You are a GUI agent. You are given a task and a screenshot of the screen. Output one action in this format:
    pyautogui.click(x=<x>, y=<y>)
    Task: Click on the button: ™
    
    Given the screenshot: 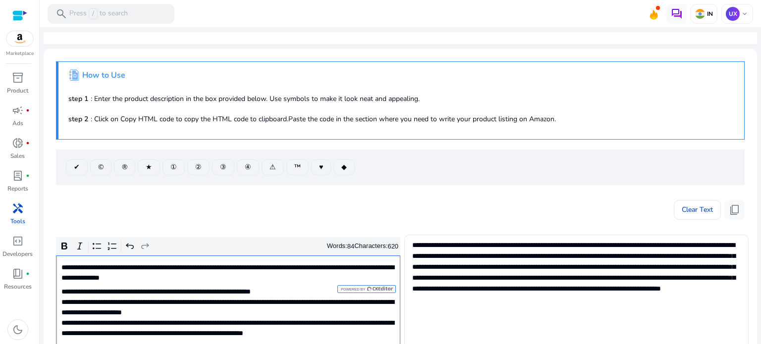 What is the action you would take?
    pyautogui.click(x=297, y=167)
    